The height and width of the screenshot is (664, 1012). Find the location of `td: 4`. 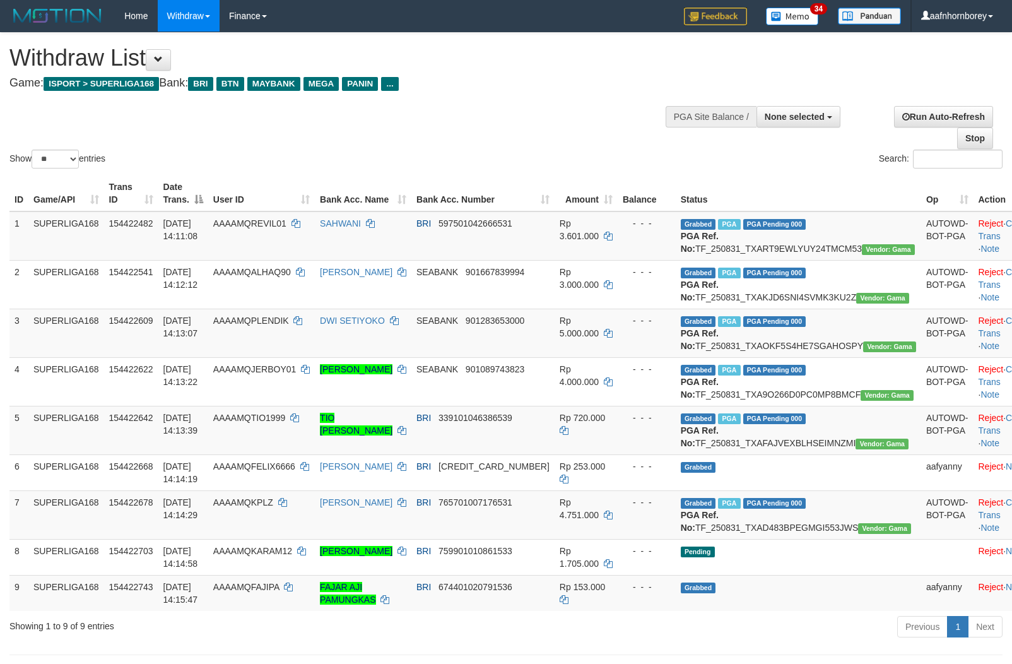

td: 4 is located at coordinates (19, 381).